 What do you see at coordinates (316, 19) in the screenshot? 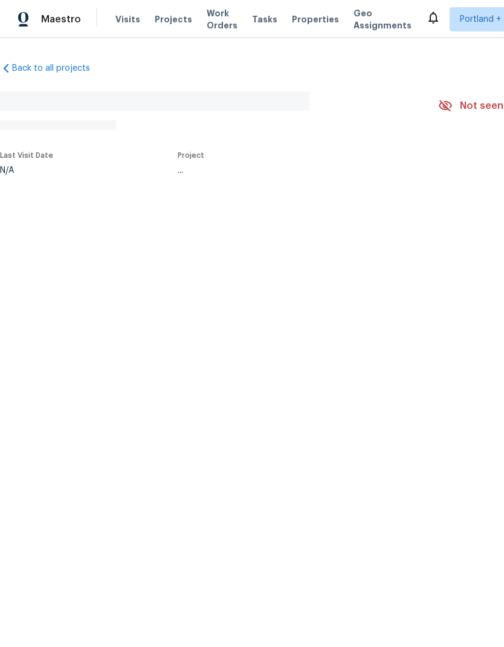
I see `span: Properties` at bounding box center [316, 19].